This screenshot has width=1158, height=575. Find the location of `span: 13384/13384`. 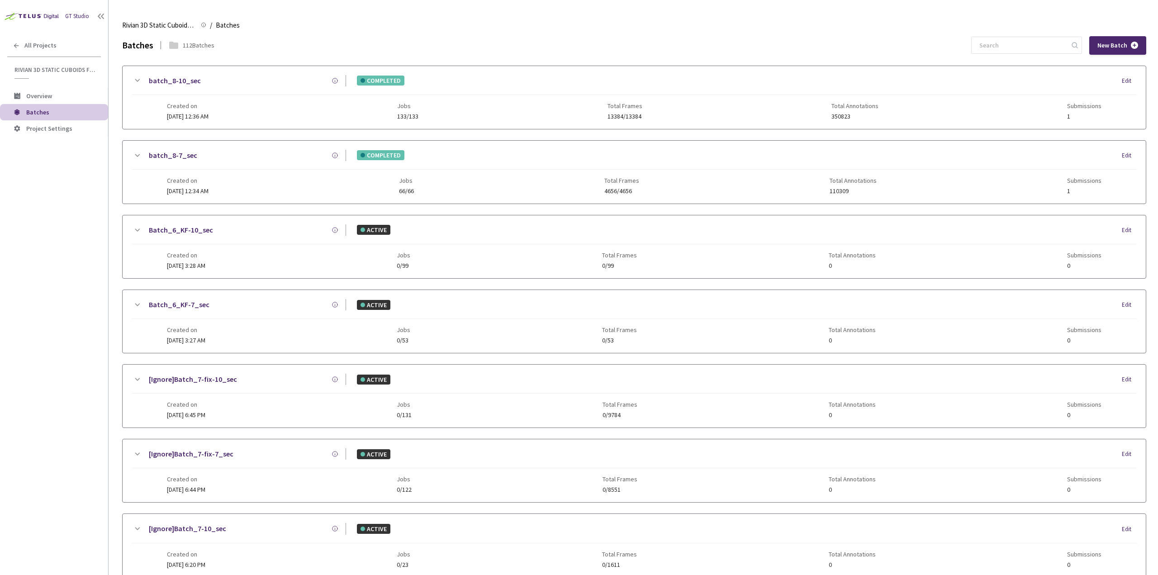

span: 13384/13384 is located at coordinates (625, 116).